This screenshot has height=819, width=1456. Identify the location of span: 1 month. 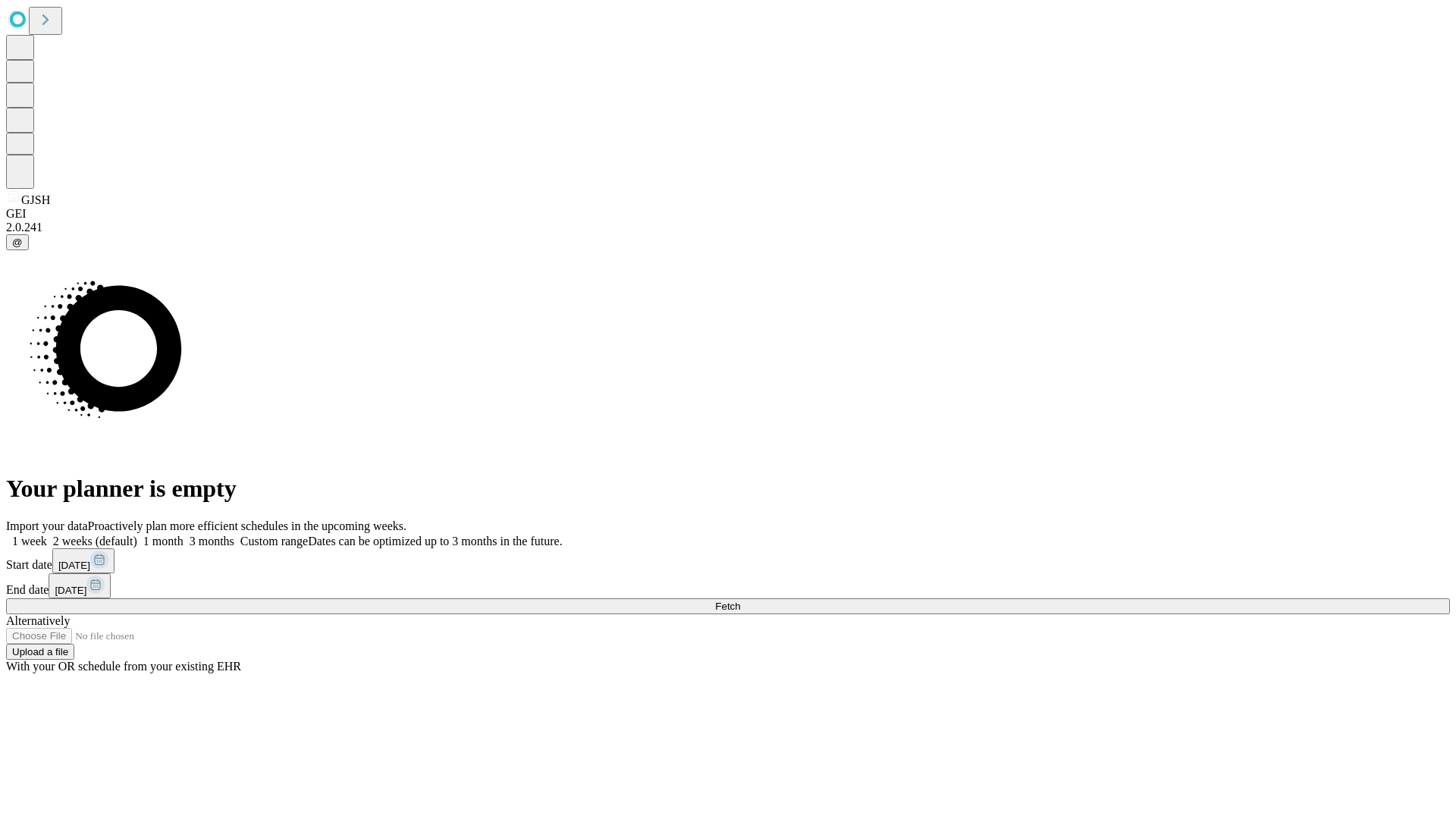
(163, 541).